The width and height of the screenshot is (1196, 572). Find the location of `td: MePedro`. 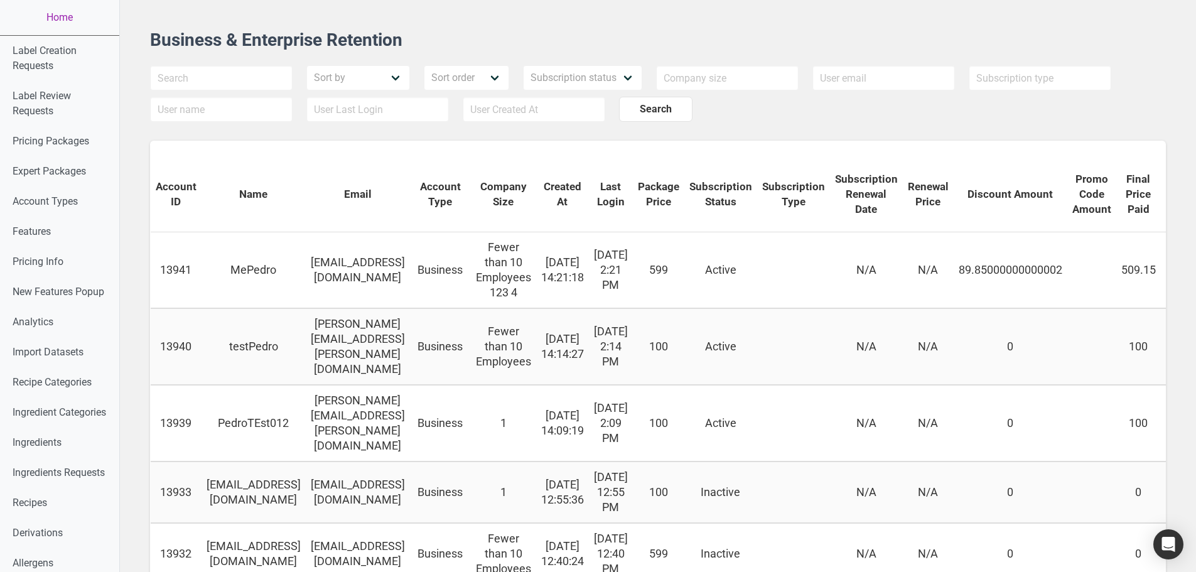

td: MePedro is located at coordinates (254, 270).